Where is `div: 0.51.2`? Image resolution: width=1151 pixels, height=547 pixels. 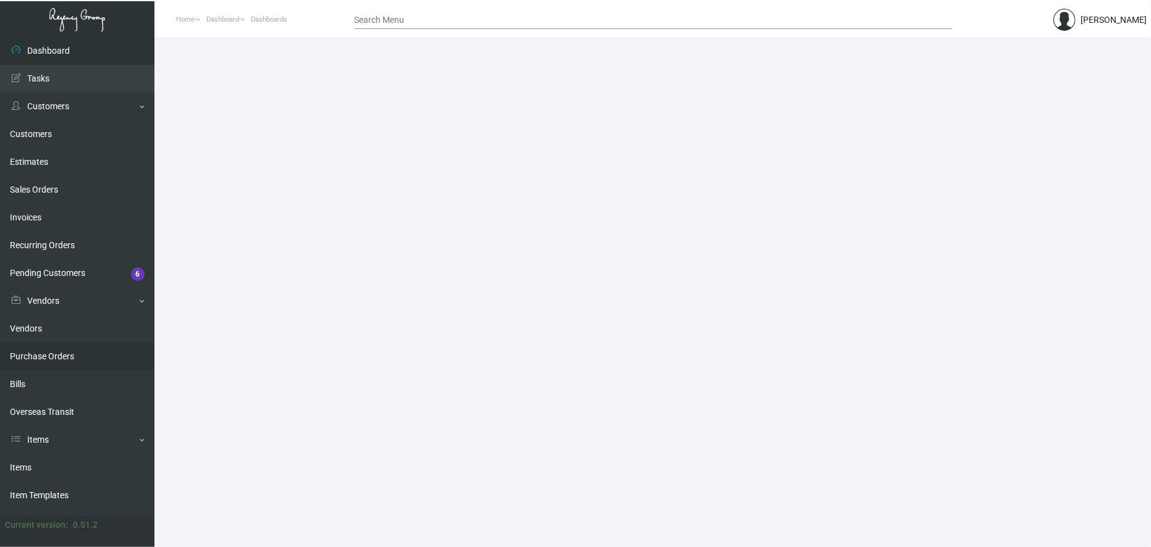
div: 0.51.2 is located at coordinates (85, 525).